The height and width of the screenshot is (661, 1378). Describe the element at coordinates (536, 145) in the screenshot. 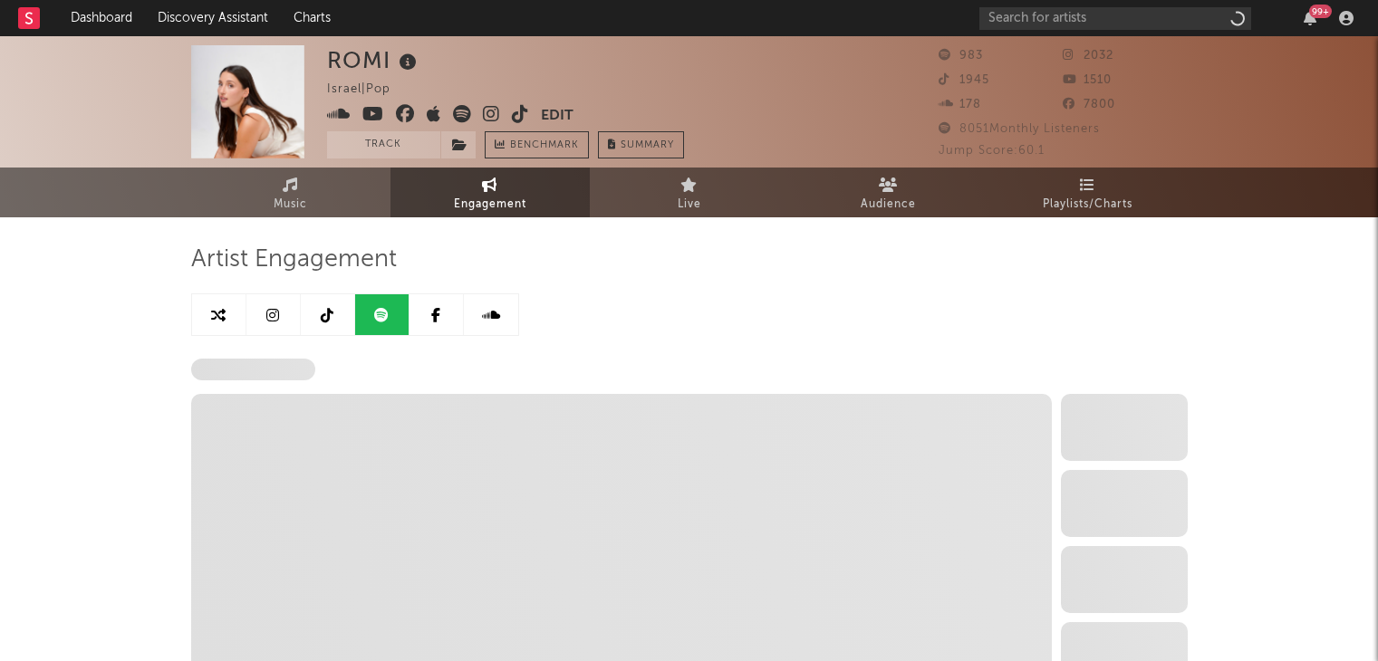

I see `a: Benchmark` at that location.